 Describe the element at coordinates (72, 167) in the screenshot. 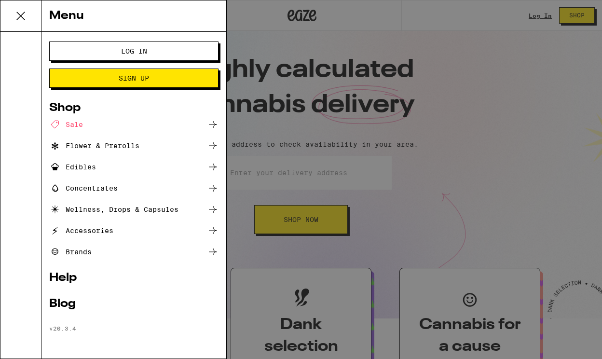

I see `div: Edibles` at that location.